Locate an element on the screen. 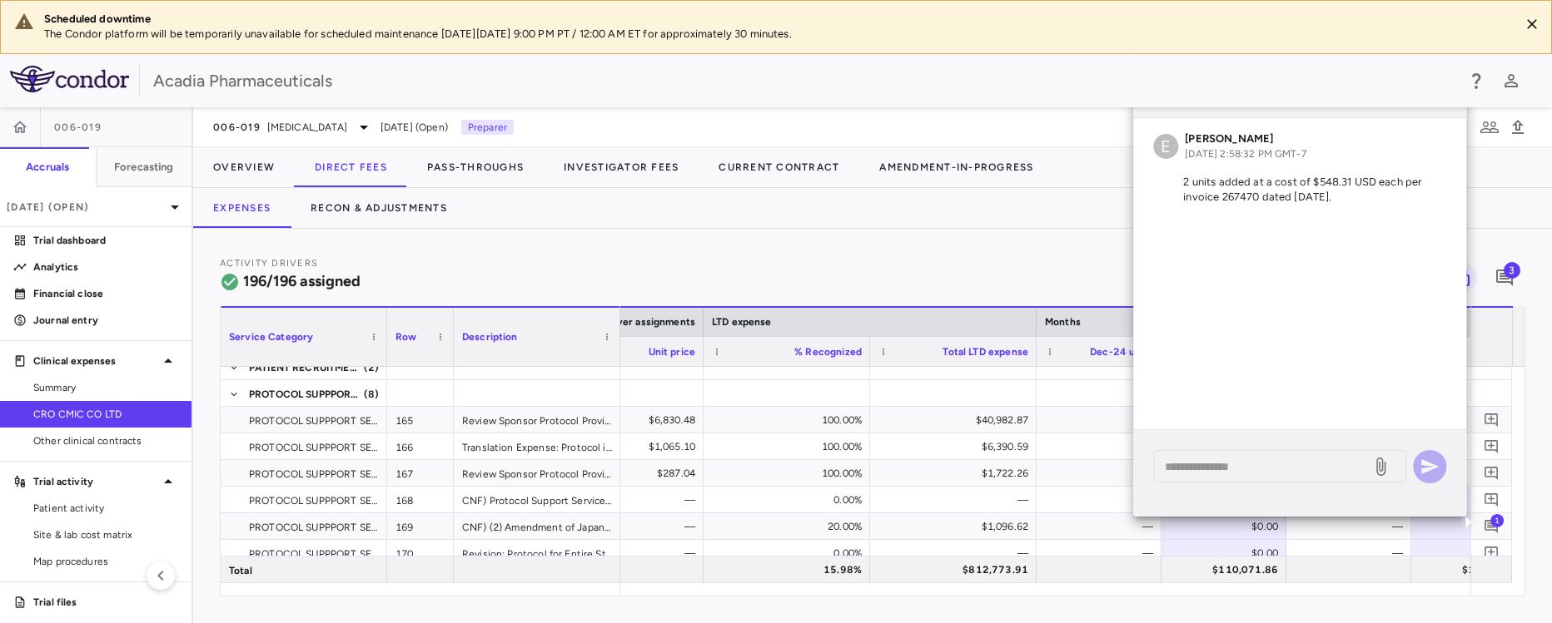  p: Trial activity is located at coordinates (96, 482).